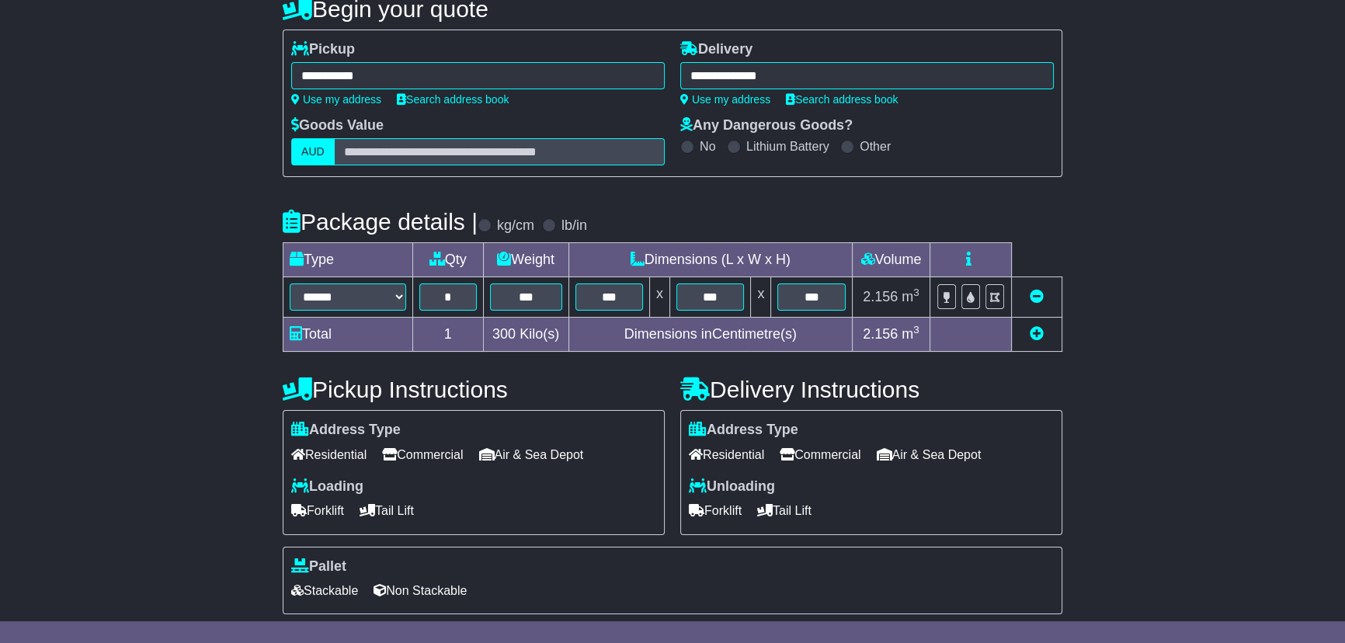 This screenshot has width=1345, height=643. What do you see at coordinates (1036, 334) in the screenshot?
I see `a: Add new item` at bounding box center [1036, 334].